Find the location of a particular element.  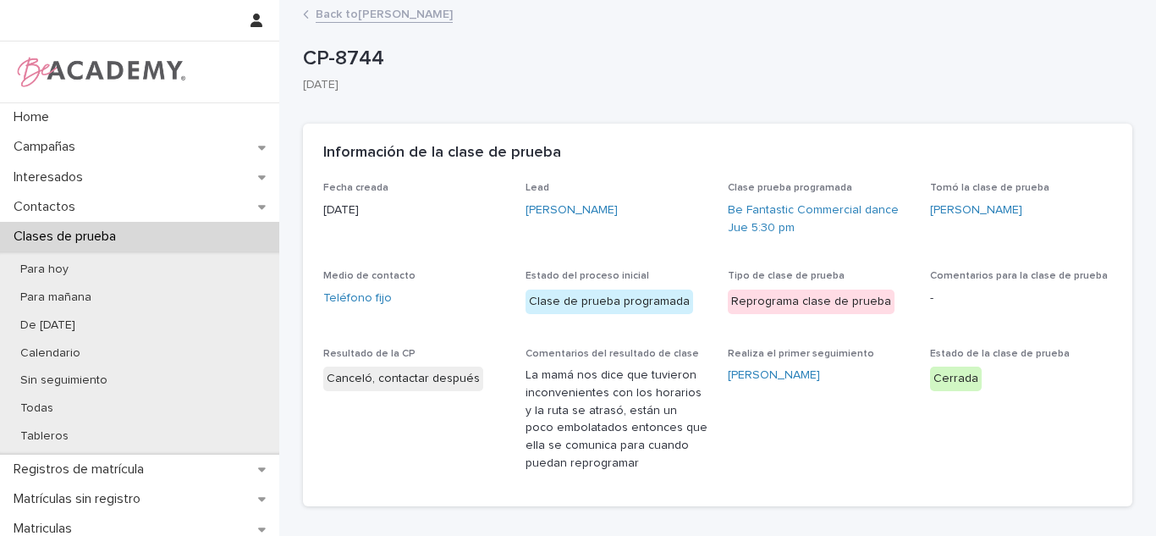

span: Medio de contacto is located at coordinates (369, 276).